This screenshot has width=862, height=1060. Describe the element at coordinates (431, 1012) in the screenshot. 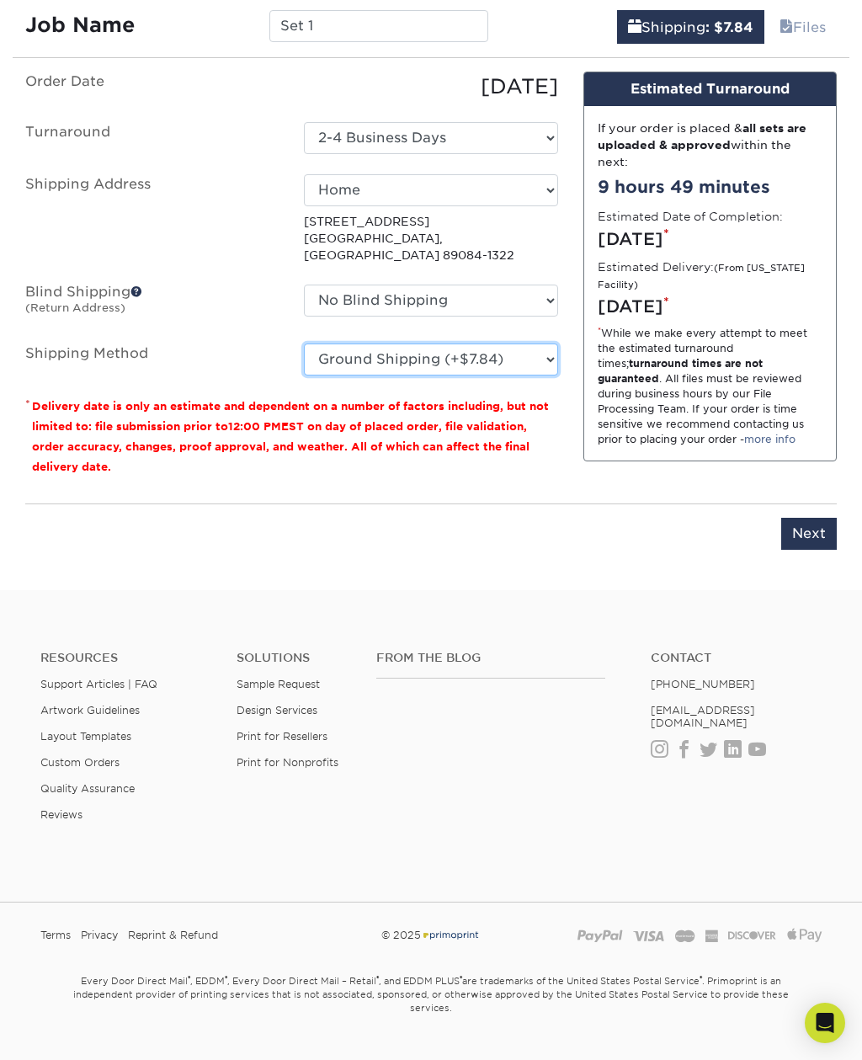

I see `small: Every Door Direct Mail , EDDM , Every Door Direct Mail – Retail , and EDDM PLUS are trademarks of...` at that location.